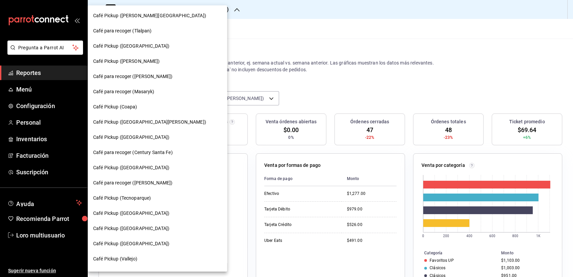 The height and width of the screenshot is (277, 573). Describe the element at coordinates (122, 198) in the screenshot. I see `span: Café Pickup (Tecnoparque)` at that location.